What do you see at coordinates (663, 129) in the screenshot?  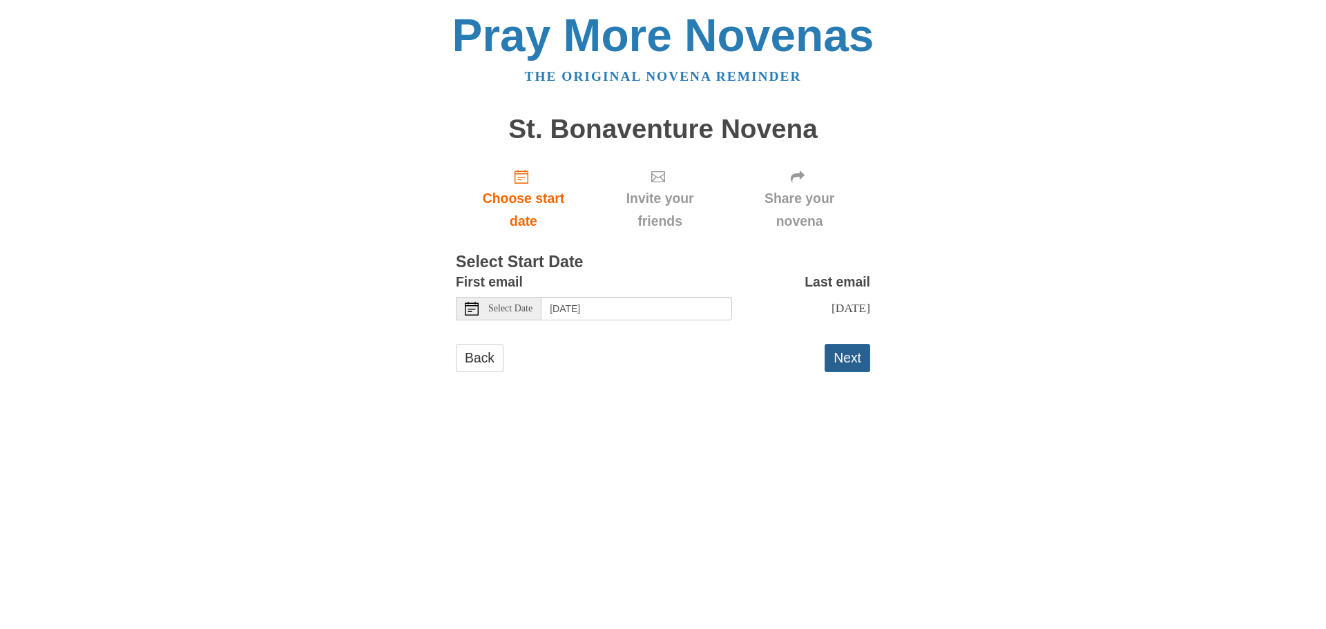 I see `h1: St. Bonaventure Novena` at bounding box center [663, 129].